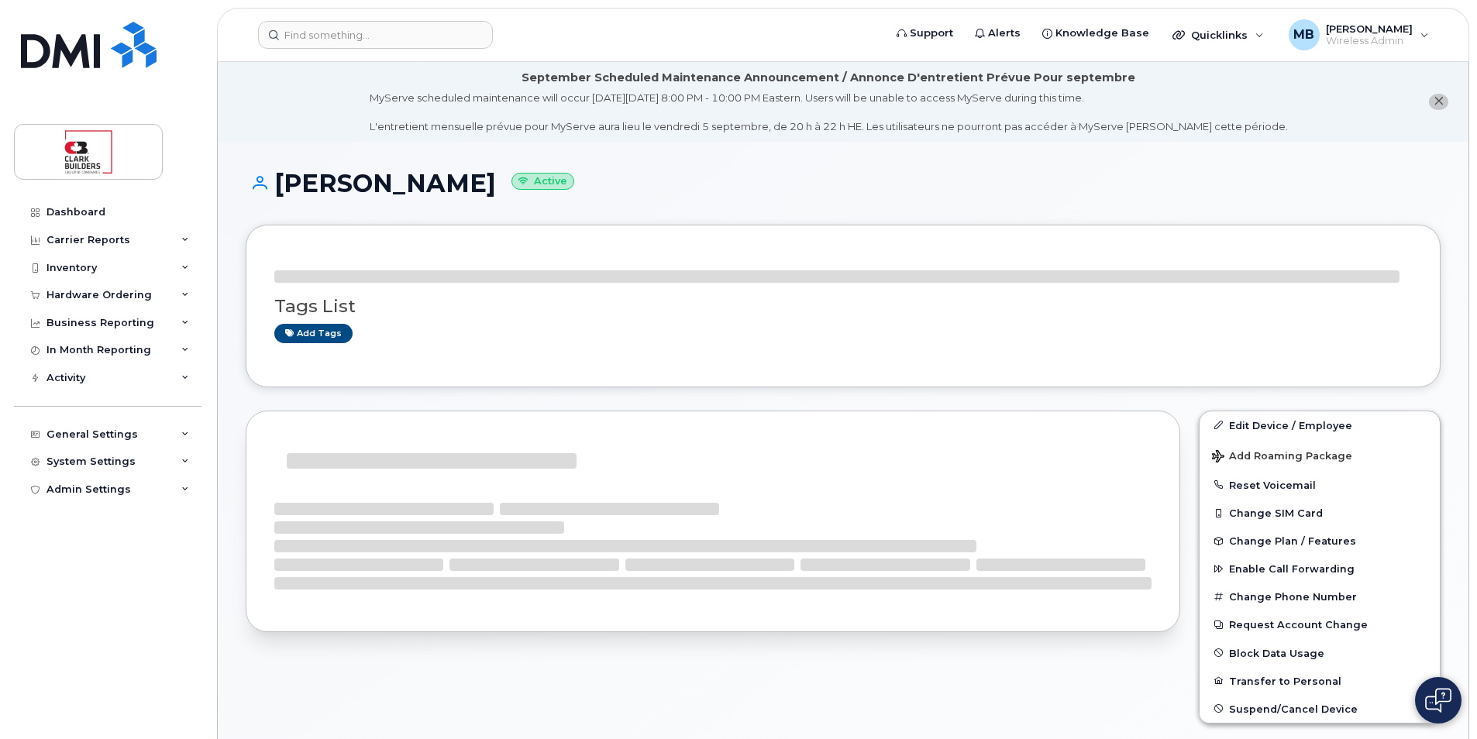  I want to click on button: Reset Voicemail, so click(1320, 485).